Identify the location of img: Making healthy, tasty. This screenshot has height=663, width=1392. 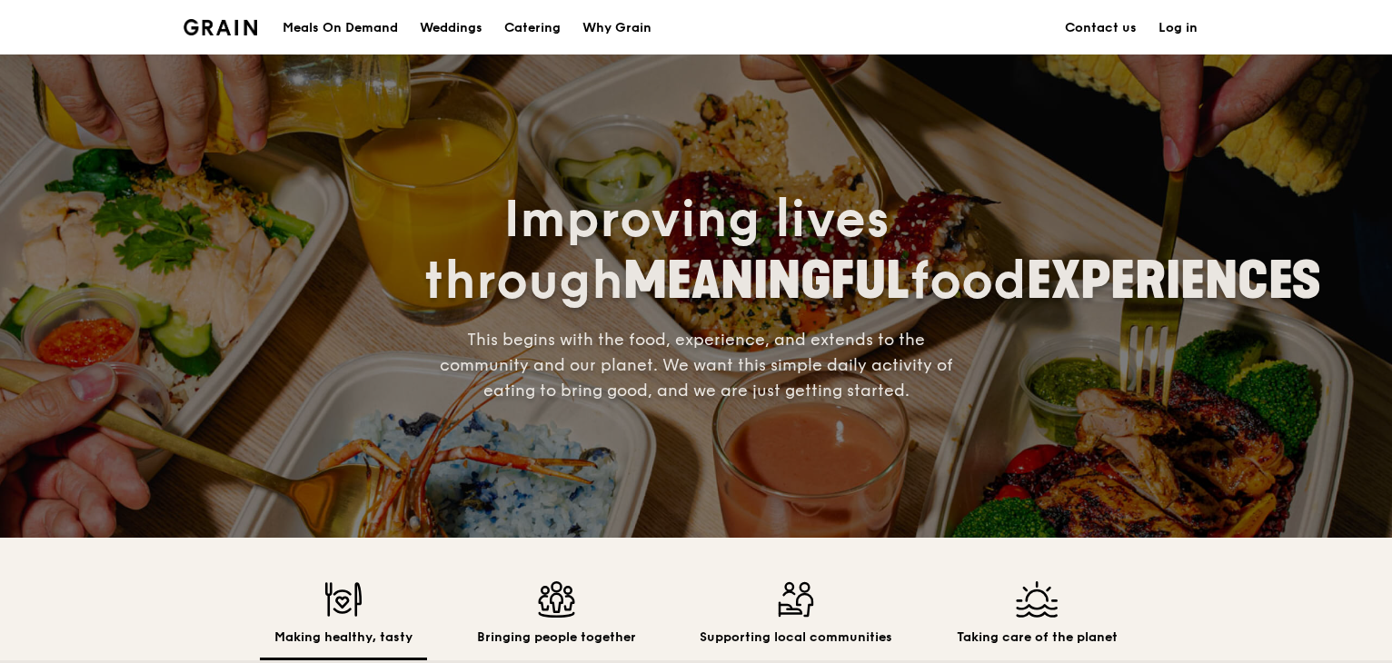
(343, 600).